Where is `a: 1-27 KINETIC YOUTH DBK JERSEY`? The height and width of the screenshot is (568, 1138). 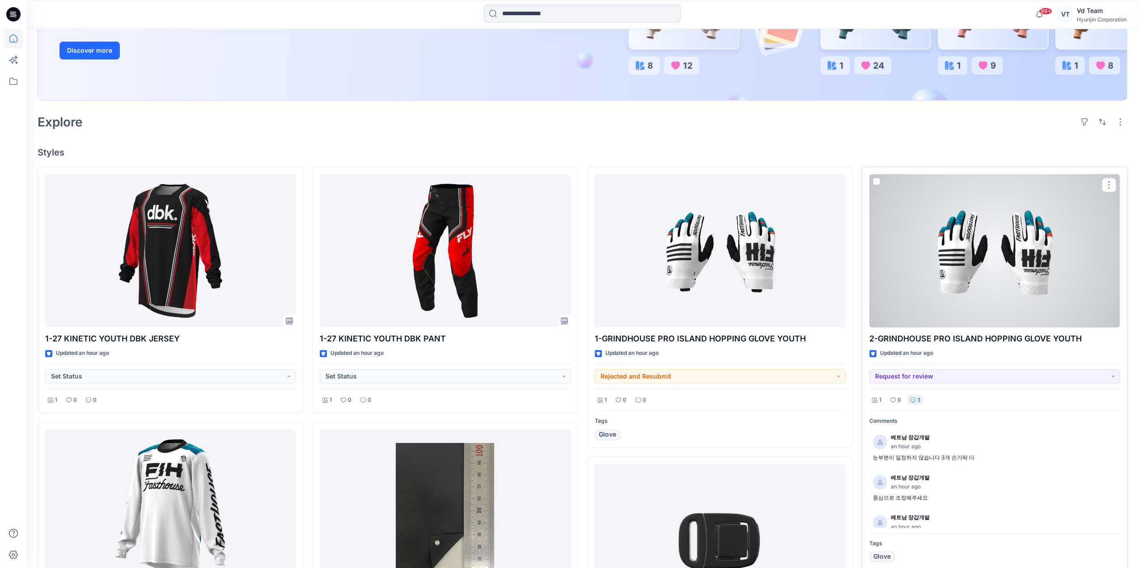
a: 1-27 KINETIC YOUTH DBK JERSEY is located at coordinates (170, 251).